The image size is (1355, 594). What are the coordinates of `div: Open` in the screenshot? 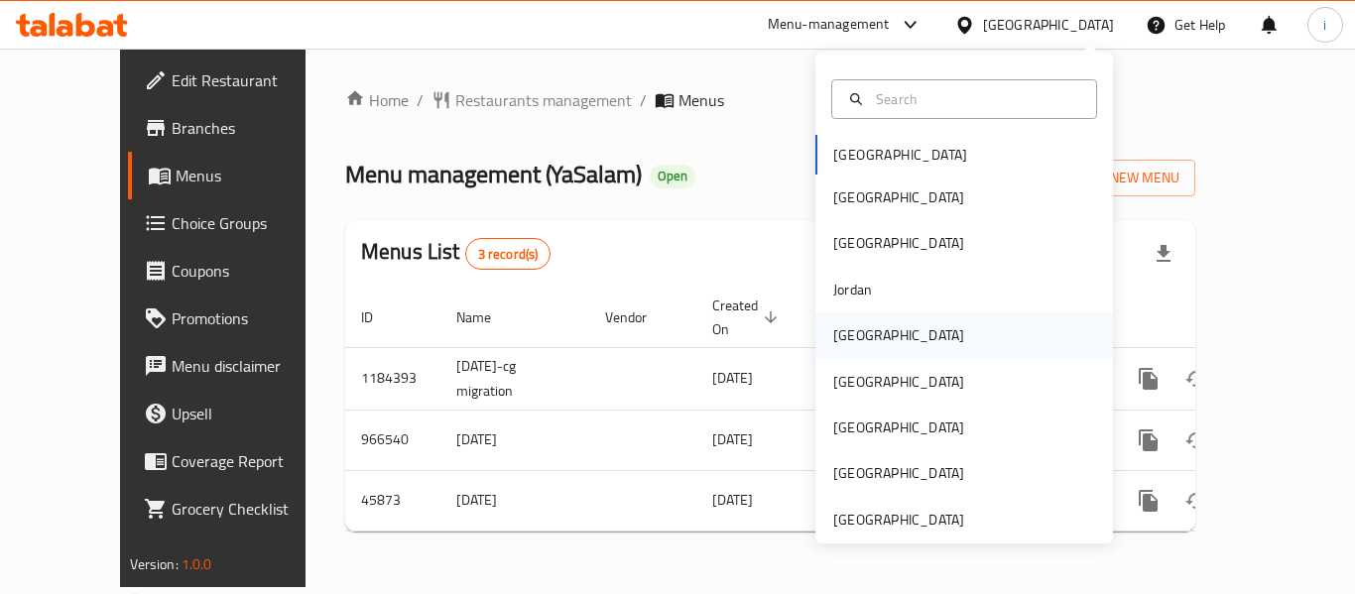 It's located at (673, 177).